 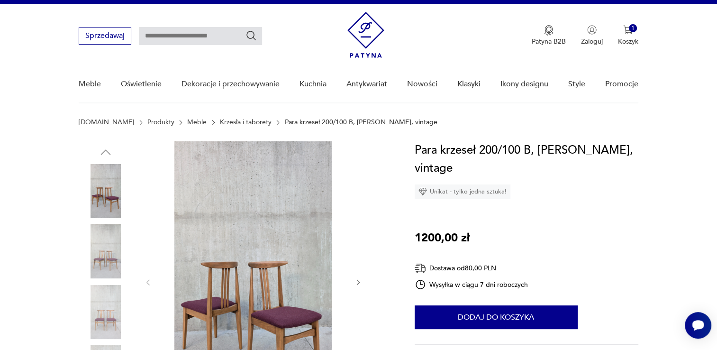 What do you see at coordinates (632, 28) in the screenshot?
I see `div: 1` at bounding box center [632, 28].